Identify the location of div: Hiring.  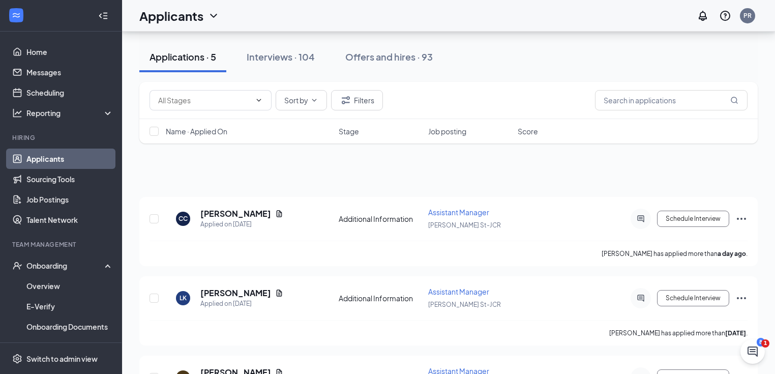
(62, 137).